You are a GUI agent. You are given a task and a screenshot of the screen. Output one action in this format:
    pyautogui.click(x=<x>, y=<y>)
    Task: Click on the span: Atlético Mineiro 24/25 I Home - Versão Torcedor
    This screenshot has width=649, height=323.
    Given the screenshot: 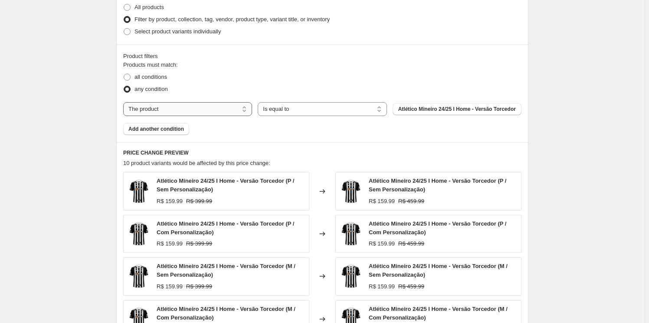 What is the action you would take?
    pyautogui.click(x=456, y=109)
    